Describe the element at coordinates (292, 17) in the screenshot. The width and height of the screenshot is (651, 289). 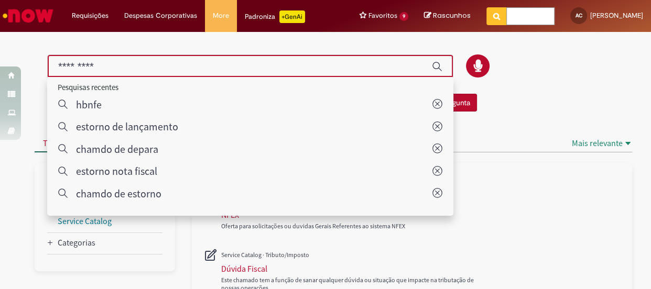
I see `p: +GenAi` at that location.